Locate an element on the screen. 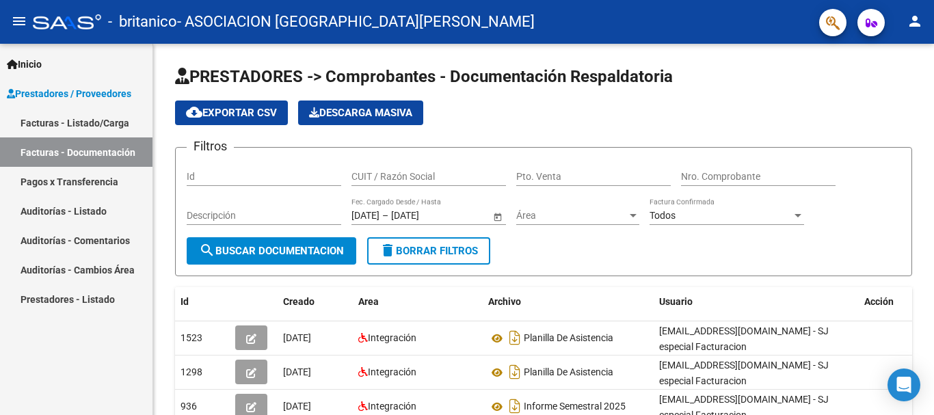  span: Area is located at coordinates (369, 302).